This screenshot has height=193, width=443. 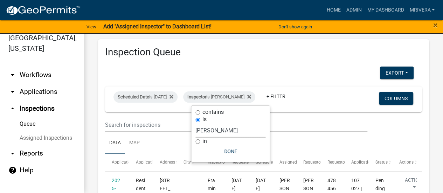 I want to click on label: contains, so click(x=213, y=112).